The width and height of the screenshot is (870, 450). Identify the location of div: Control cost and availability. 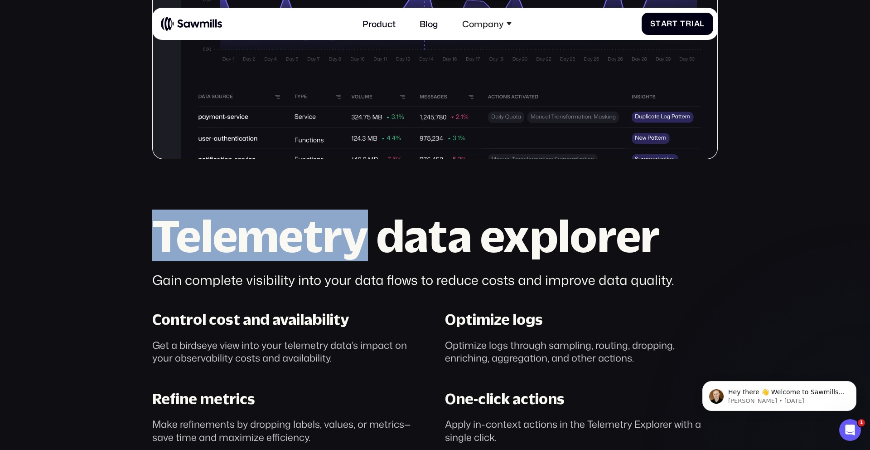
(251, 319).